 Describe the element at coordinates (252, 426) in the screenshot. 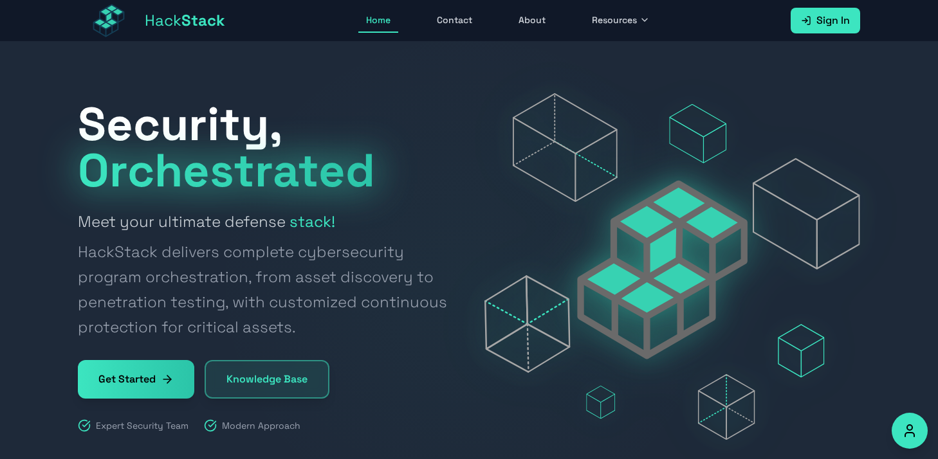

I see `div: Modern Approach` at that location.